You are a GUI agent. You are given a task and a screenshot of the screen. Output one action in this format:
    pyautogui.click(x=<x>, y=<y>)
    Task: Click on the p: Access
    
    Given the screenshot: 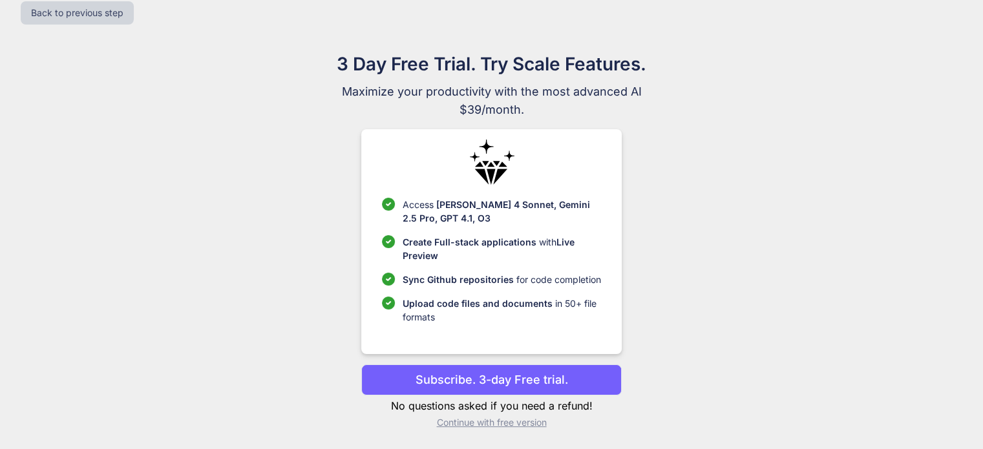 What is the action you would take?
    pyautogui.click(x=502, y=211)
    